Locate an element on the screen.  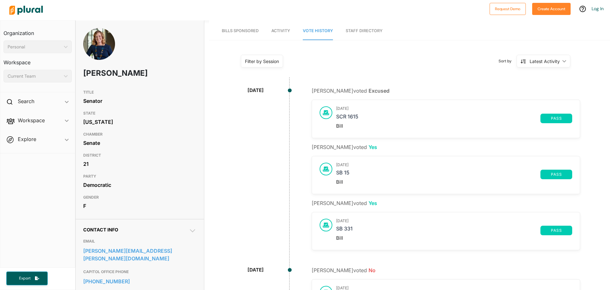
h2: Search is located at coordinates (26, 101).